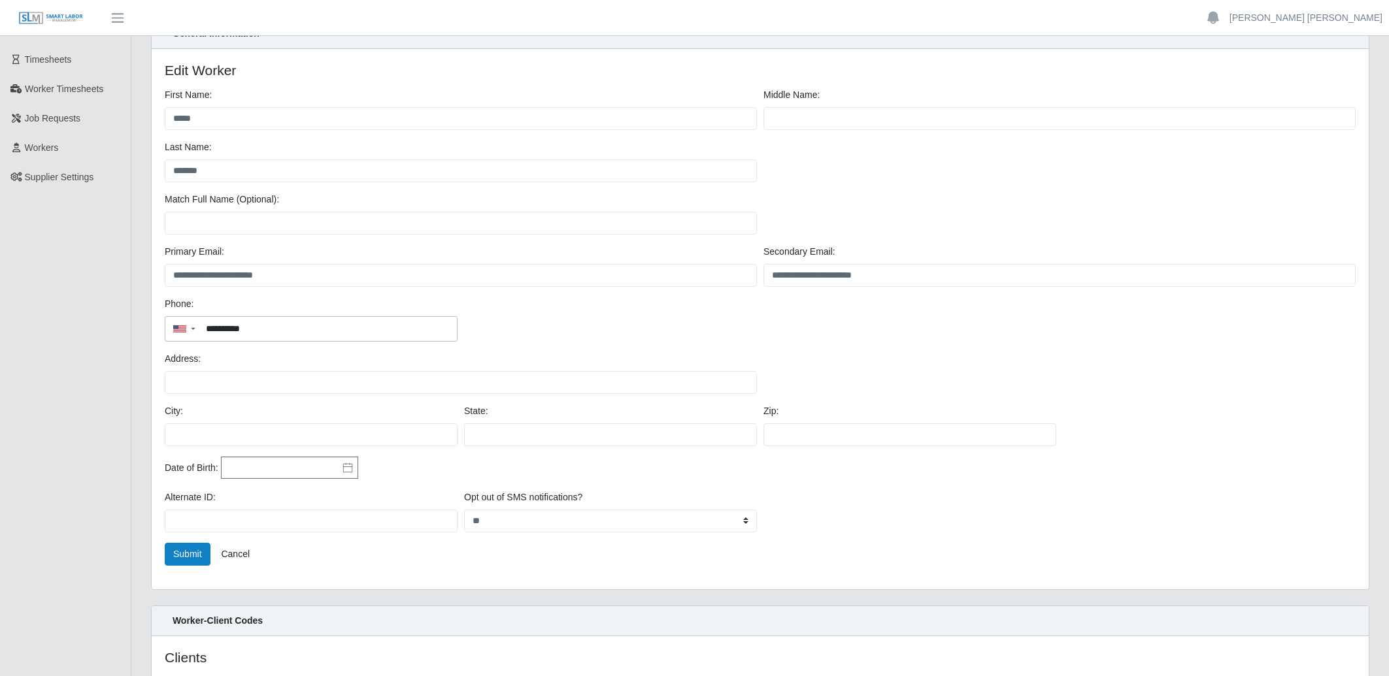 Image resolution: width=1389 pixels, height=676 pixels. Describe the element at coordinates (59, 177) in the screenshot. I see `span: Supplier Settings` at that location.